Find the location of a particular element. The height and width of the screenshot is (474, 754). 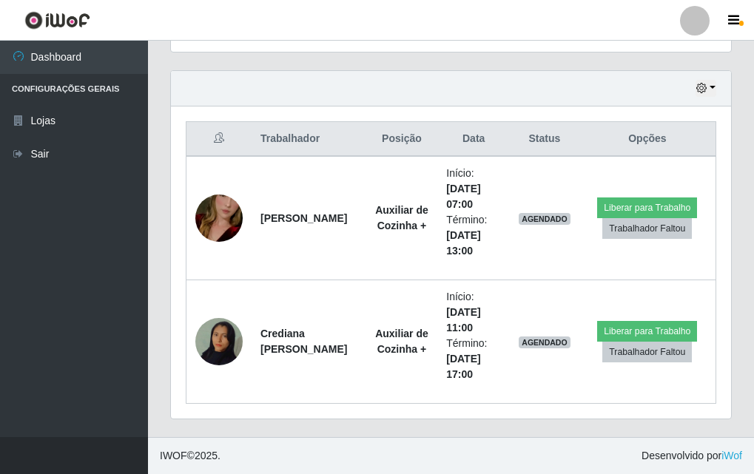

span: © 2025 . is located at coordinates (190, 456).